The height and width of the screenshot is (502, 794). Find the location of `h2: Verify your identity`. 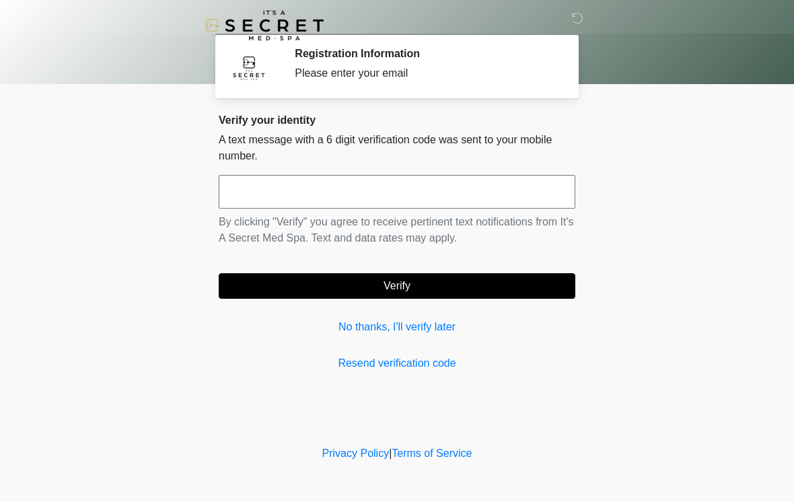

h2: Verify your identity is located at coordinates (397, 120).